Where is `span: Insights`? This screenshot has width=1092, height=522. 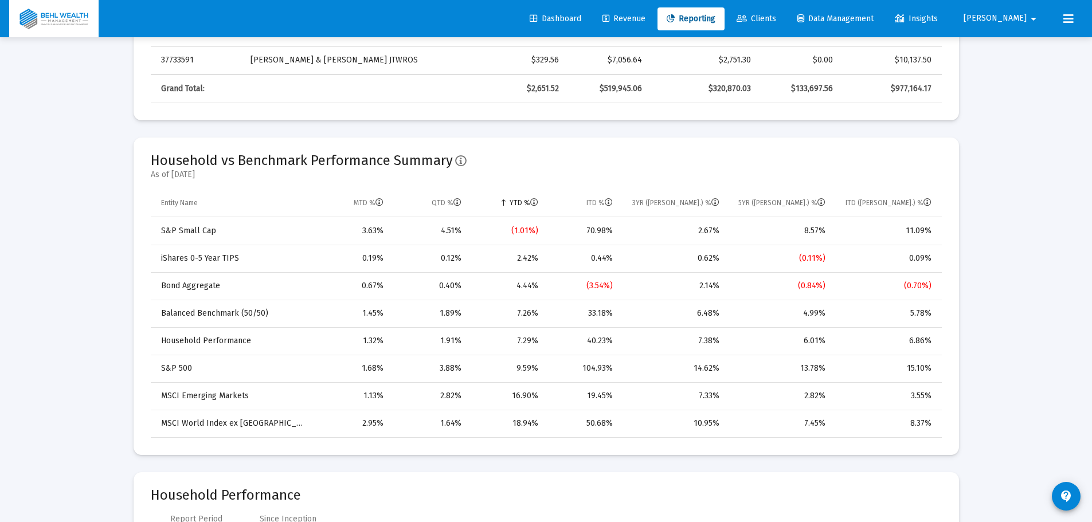
span: Insights is located at coordinates (916, 18).